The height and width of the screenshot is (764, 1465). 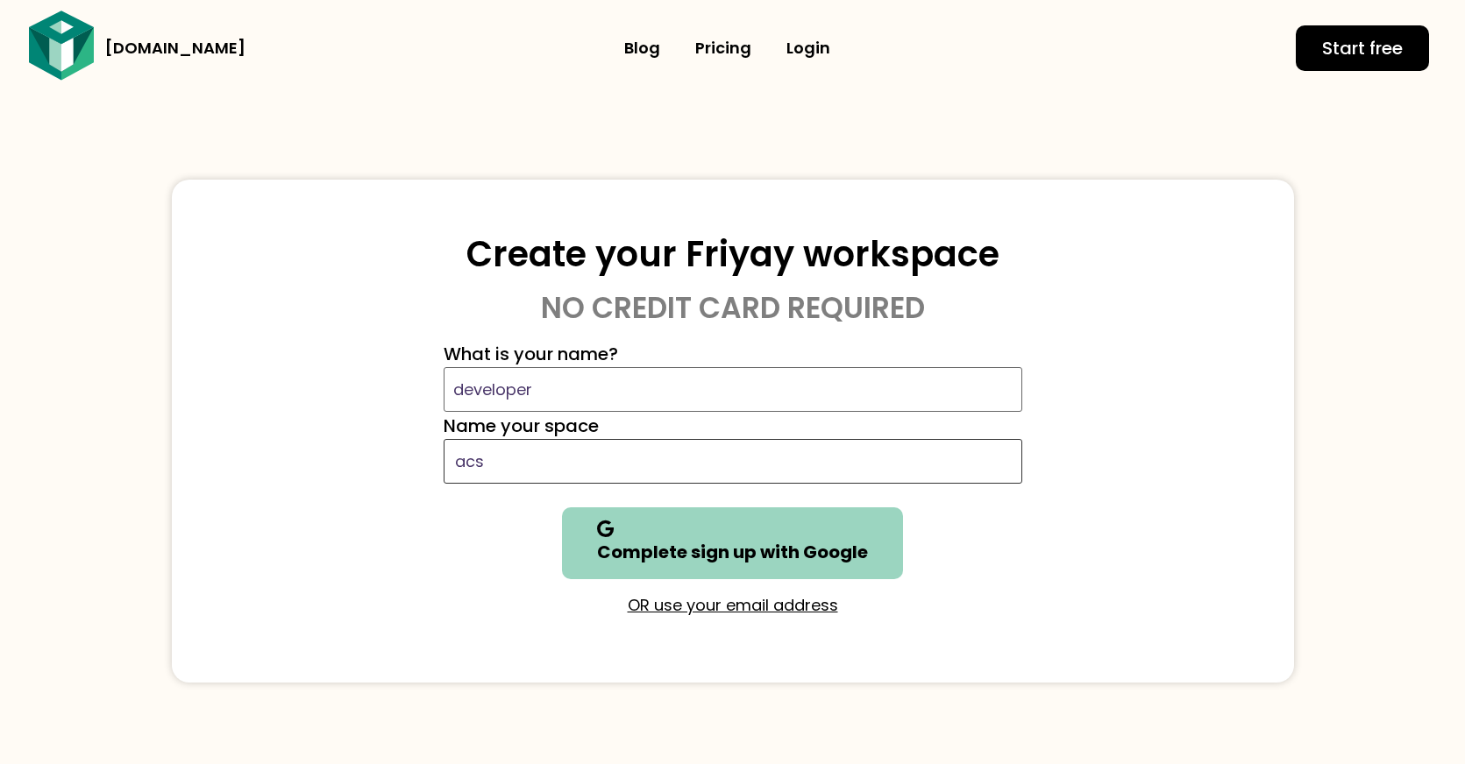 What do you see at coordinates (723, 48) in the screenshot?
I see `a: Pricing​` at bounding box center [723, 48].